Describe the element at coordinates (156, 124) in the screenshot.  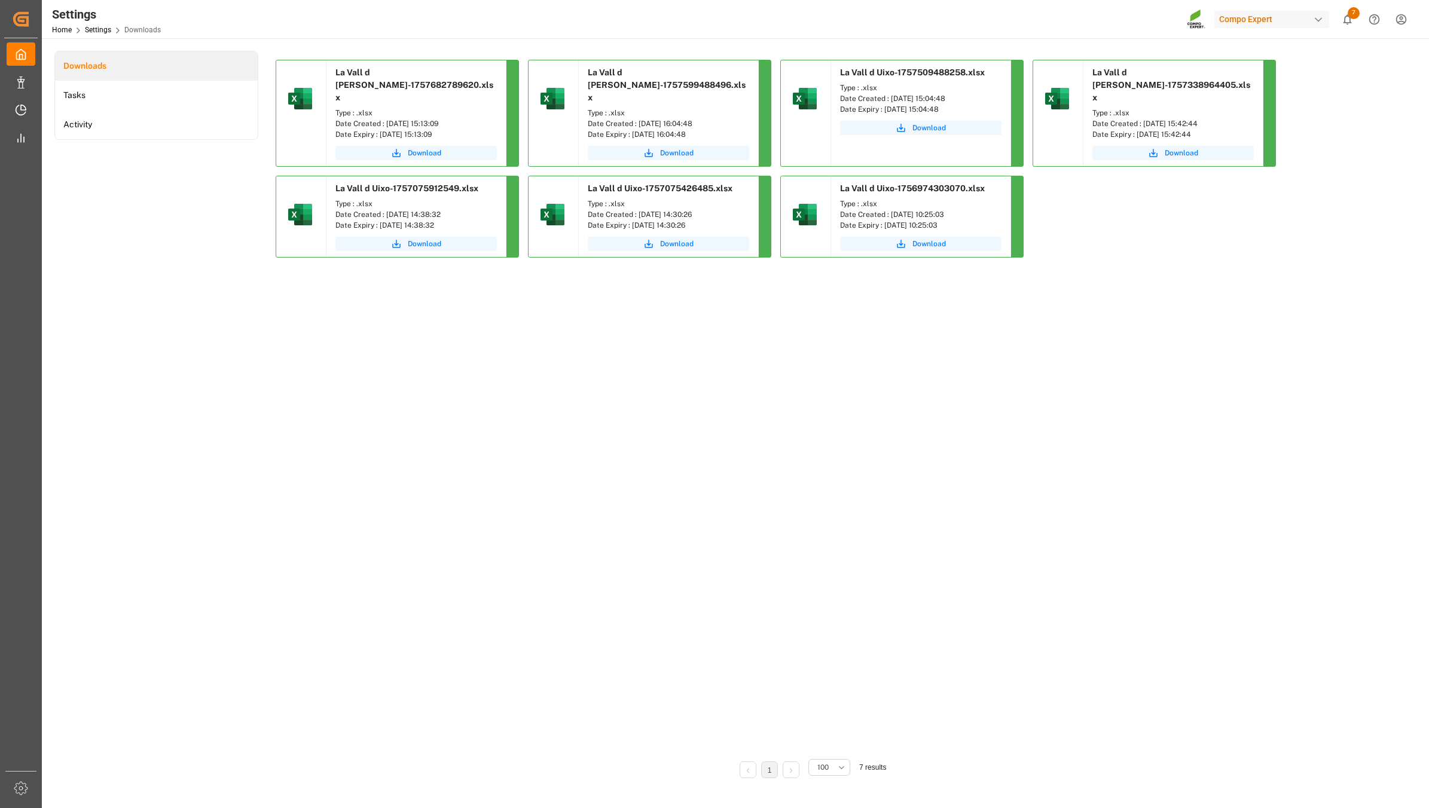
I see `li: Activity` at that location.